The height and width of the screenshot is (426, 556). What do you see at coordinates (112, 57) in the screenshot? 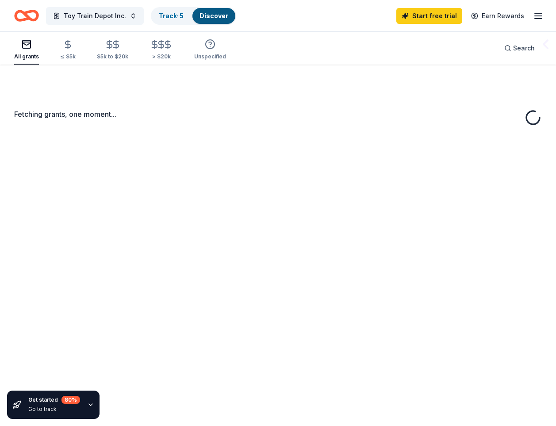
I see `div: $5k to $20k` at bounding box center [112, 57].